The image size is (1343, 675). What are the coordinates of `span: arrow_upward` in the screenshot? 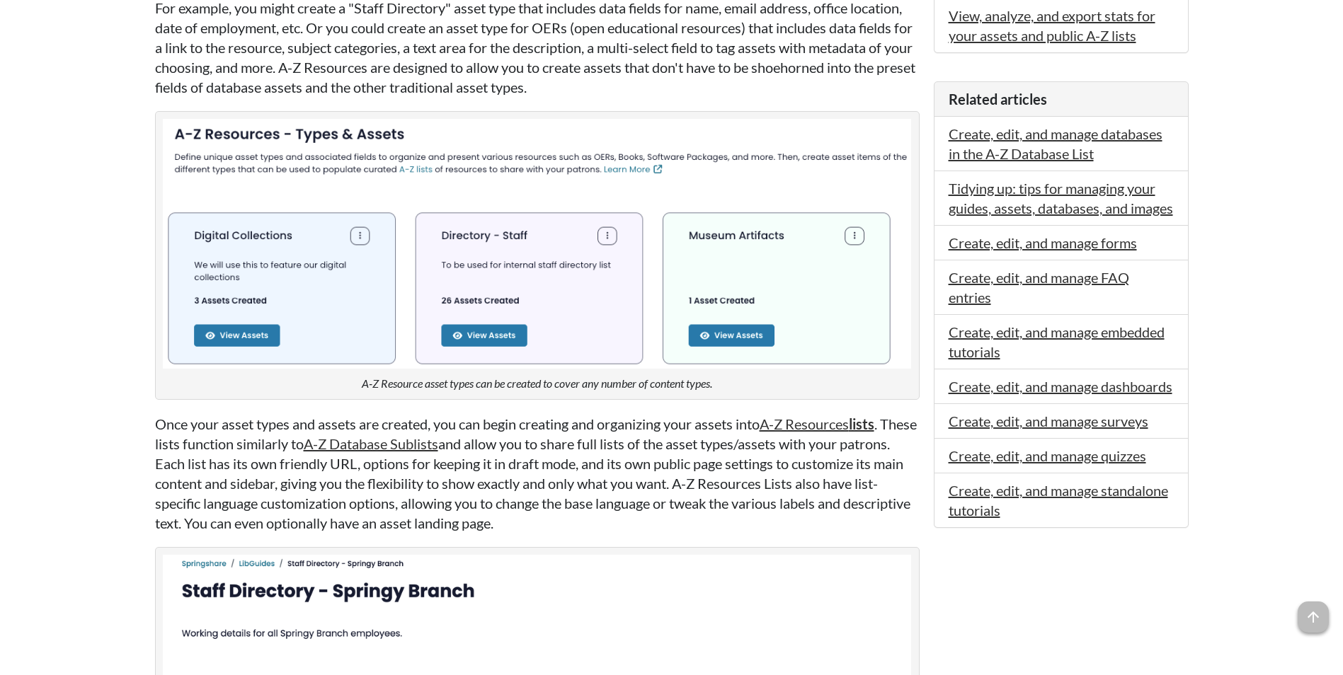 It's located at (1313, 617).